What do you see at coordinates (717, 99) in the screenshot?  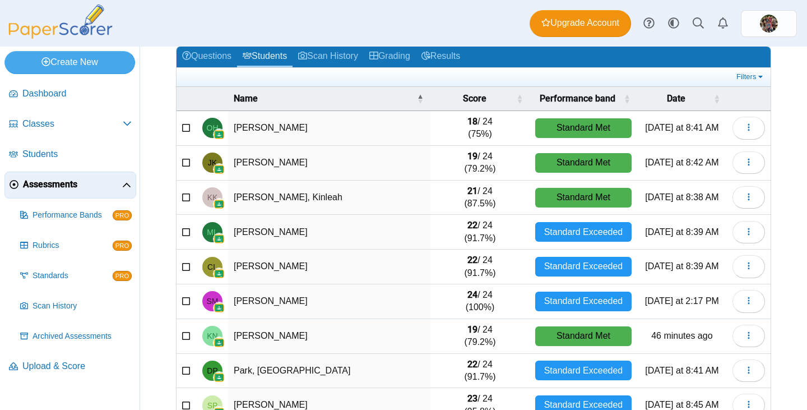 I see `span: Date : Activate to sort` at bounding box center [717, 99].